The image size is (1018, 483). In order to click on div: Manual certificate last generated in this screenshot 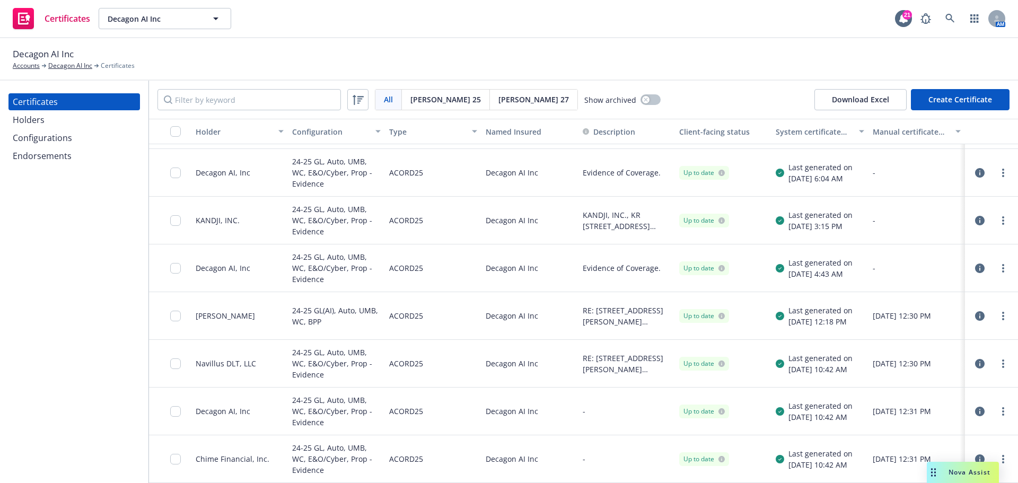, I will do `click(911, 132)`.